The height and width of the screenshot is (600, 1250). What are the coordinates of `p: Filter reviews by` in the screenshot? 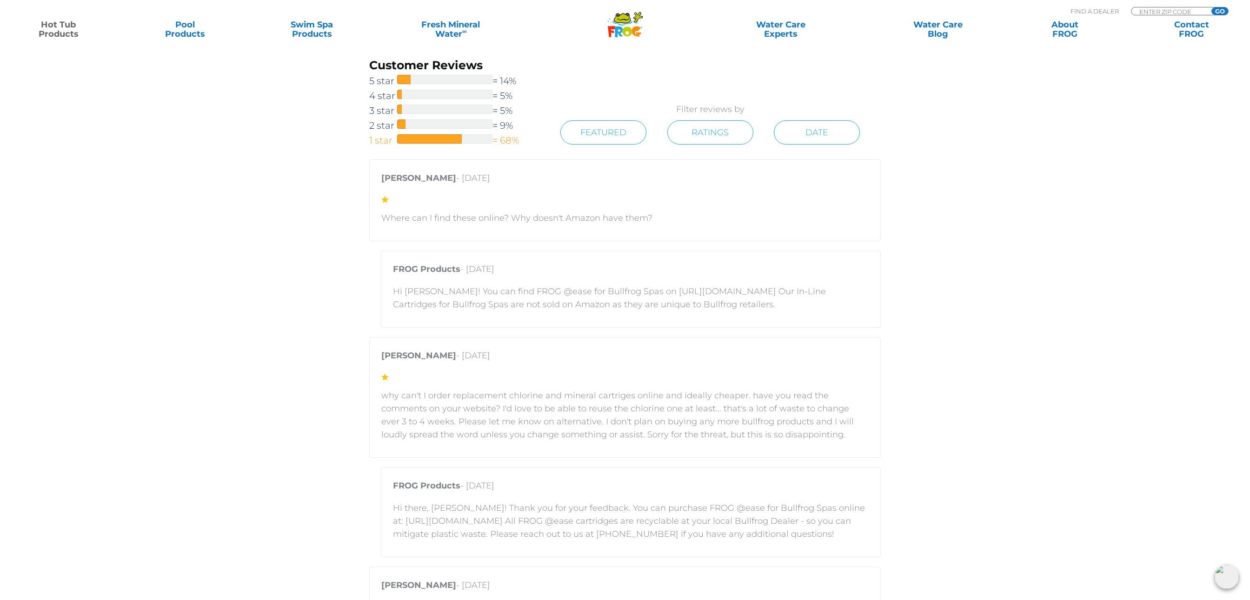 It's located at (710, 109).